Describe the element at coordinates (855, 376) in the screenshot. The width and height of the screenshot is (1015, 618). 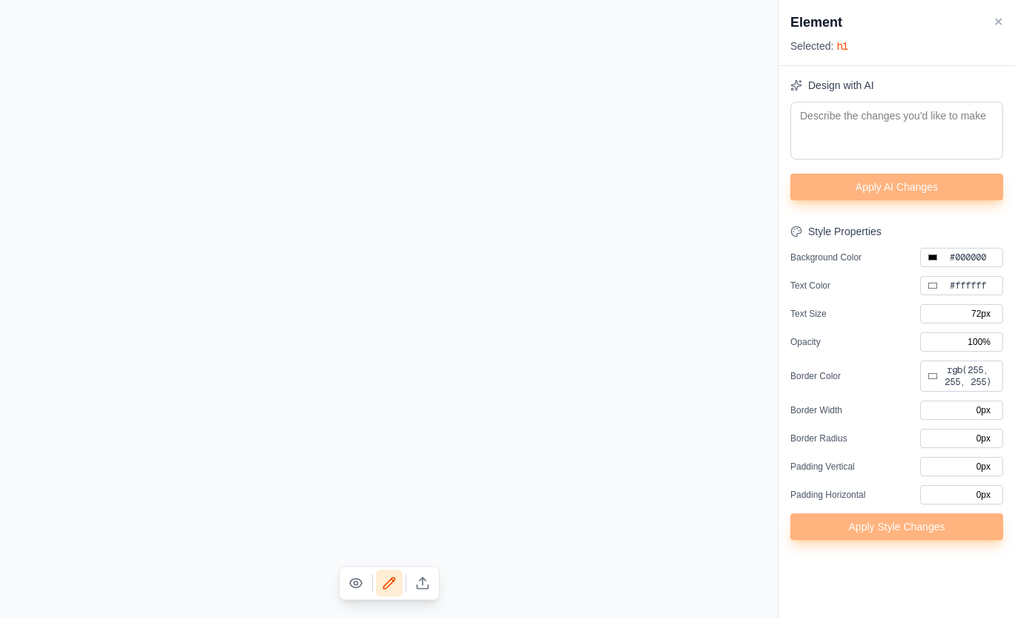
I see `label: Border Color` at that location.